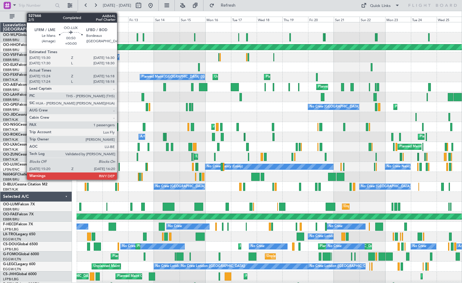  Describe the element at coordinates (27, 135) in the screenshot. I see `a: OO-ROKCessna Citation CJ4` at that location.